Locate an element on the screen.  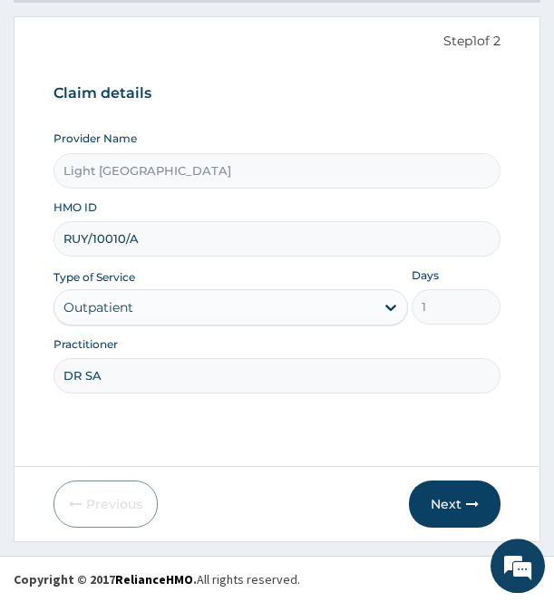
textarea: Type your message and hit 'Enter' is located at coordinates (177, 437).